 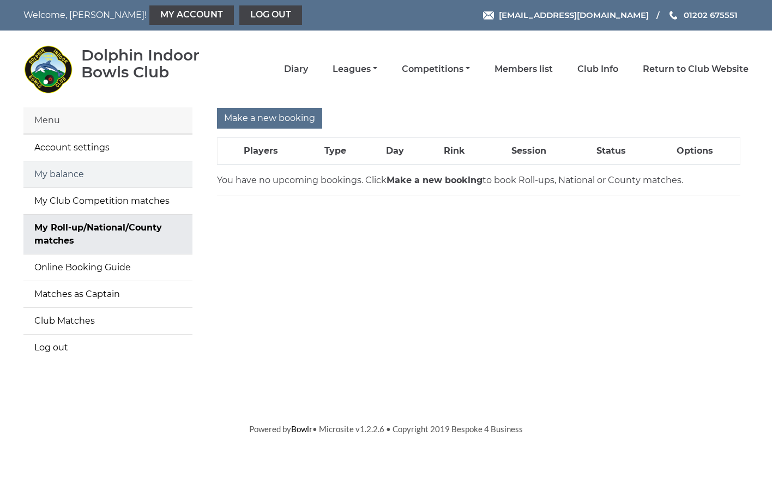 I want to click on a: Competitions, so click(x=436, y=69).